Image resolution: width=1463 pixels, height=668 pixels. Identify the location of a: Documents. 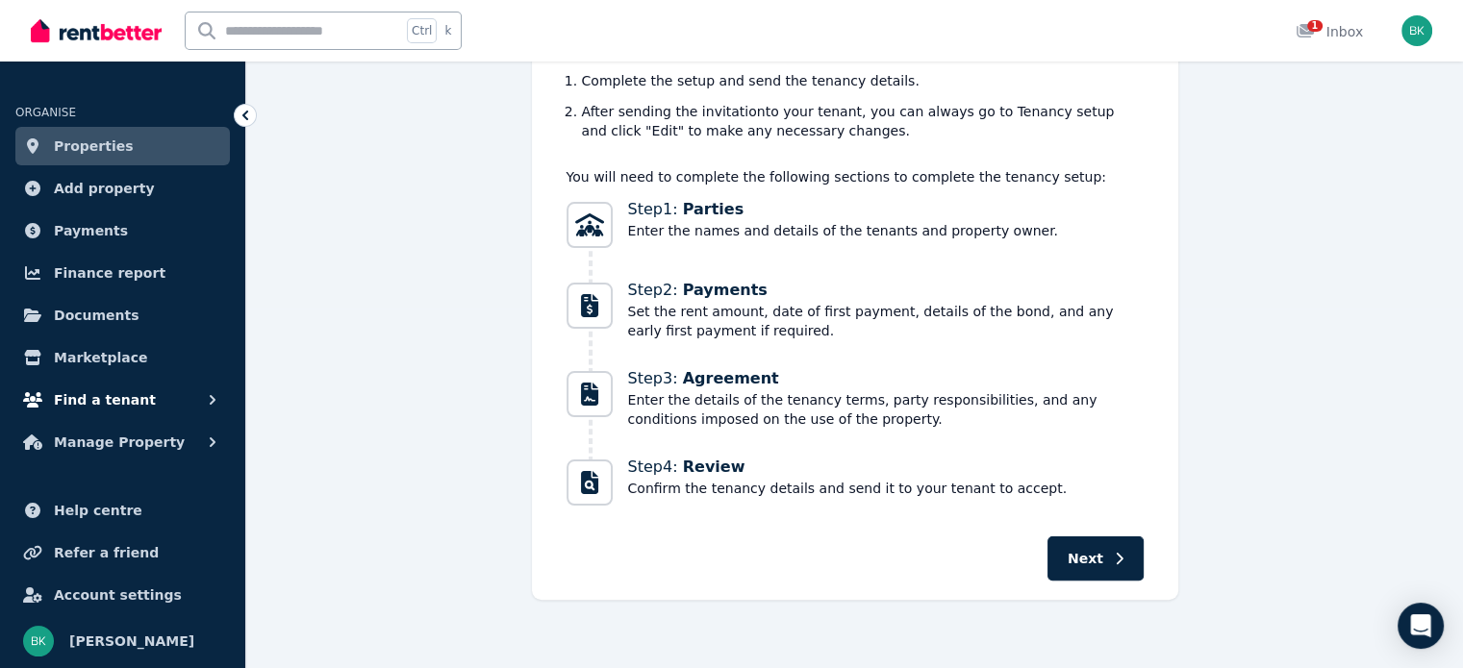
(122, 315).